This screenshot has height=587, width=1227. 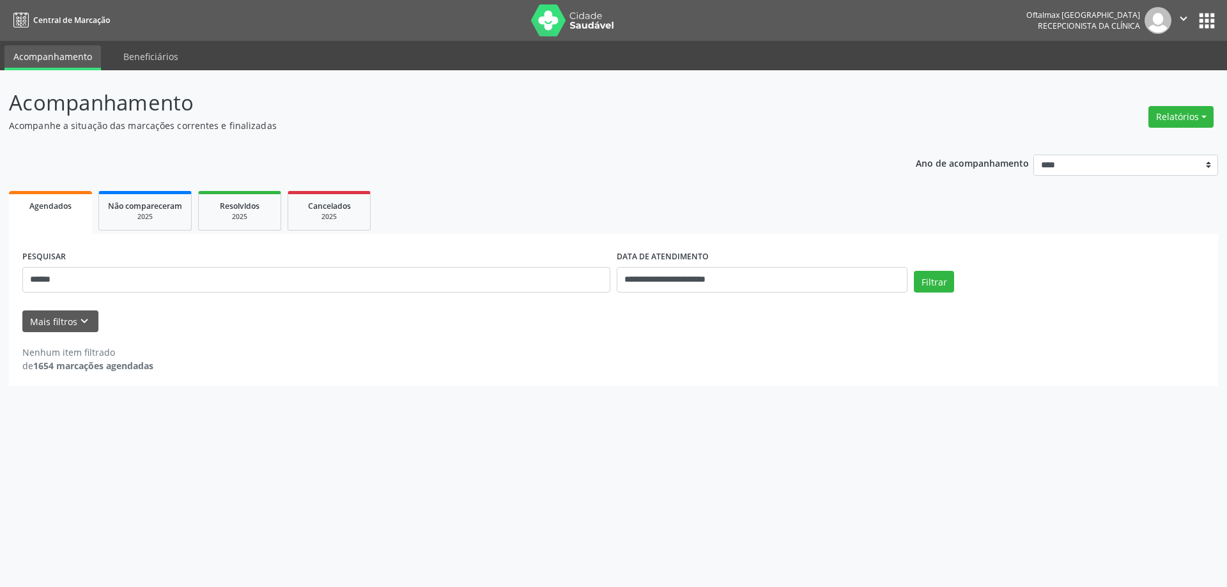 I want to click on button: Mais filtroskeyboard_arrow_down, so click(x=60, y=321).